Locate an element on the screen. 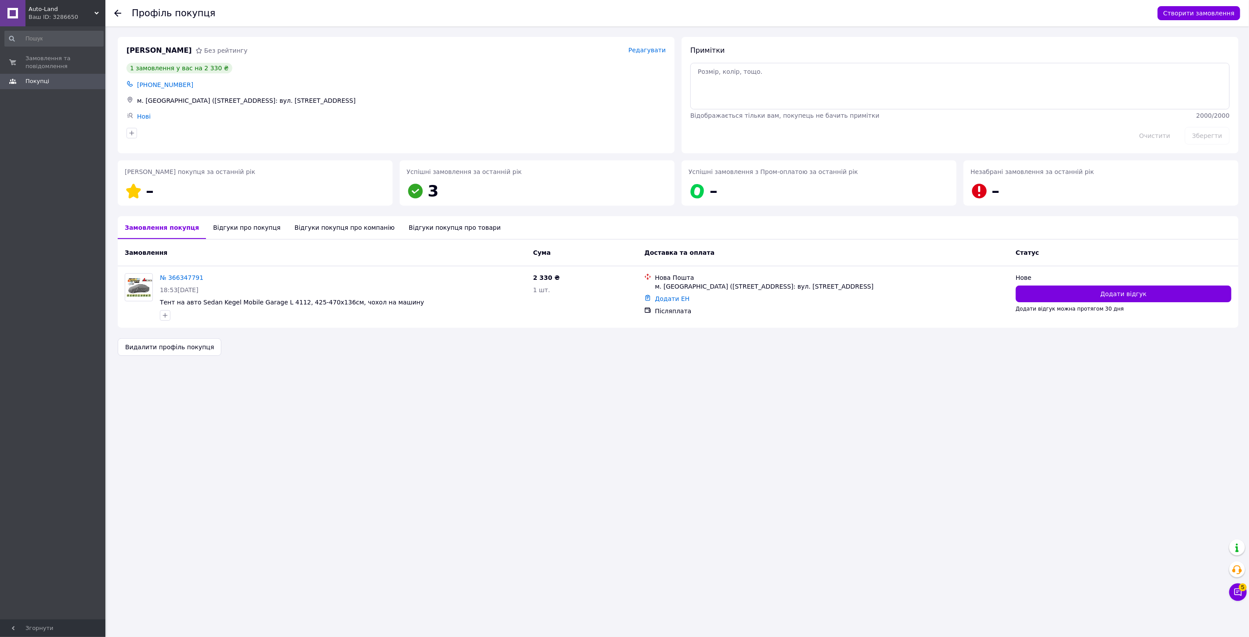  a: Тент на авто Sedan Kegel Mobile Garage L 4112, 425-470x136см, чохол на машину is located at coordinates (292, 302).